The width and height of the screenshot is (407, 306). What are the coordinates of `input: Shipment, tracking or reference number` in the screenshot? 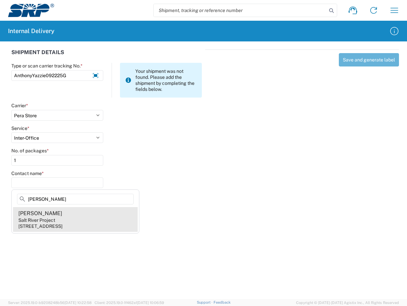 It's located at (240, 10).